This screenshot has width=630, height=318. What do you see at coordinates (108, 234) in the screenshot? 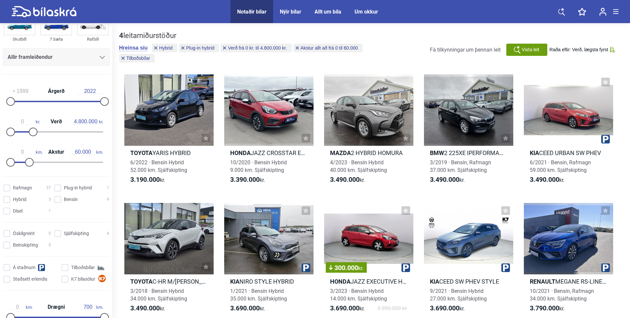
I see `span: 4` at bounding box center [108, 234].